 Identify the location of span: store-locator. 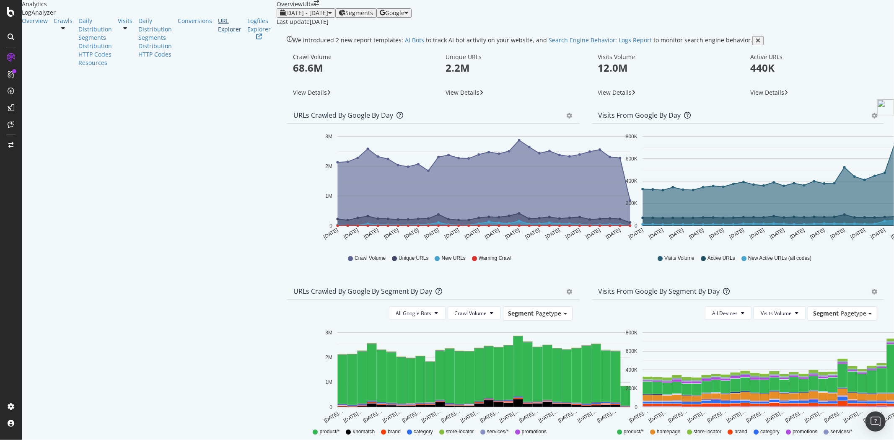
(460, 432).